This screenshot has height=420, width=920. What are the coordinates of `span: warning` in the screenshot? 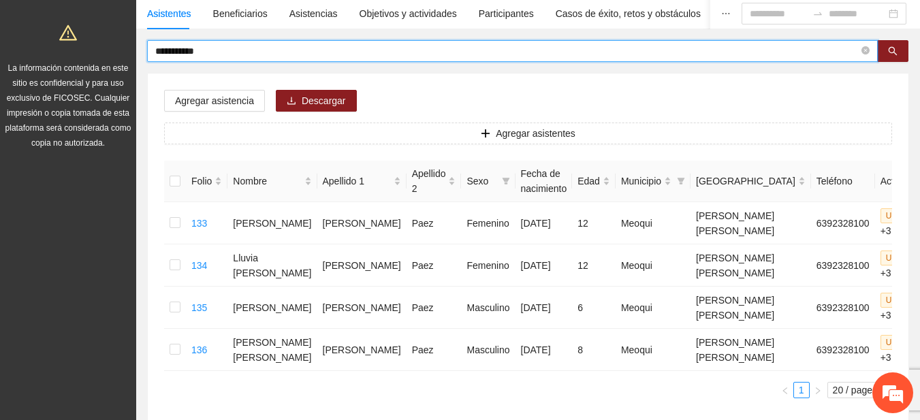 It's located at (68, 33).